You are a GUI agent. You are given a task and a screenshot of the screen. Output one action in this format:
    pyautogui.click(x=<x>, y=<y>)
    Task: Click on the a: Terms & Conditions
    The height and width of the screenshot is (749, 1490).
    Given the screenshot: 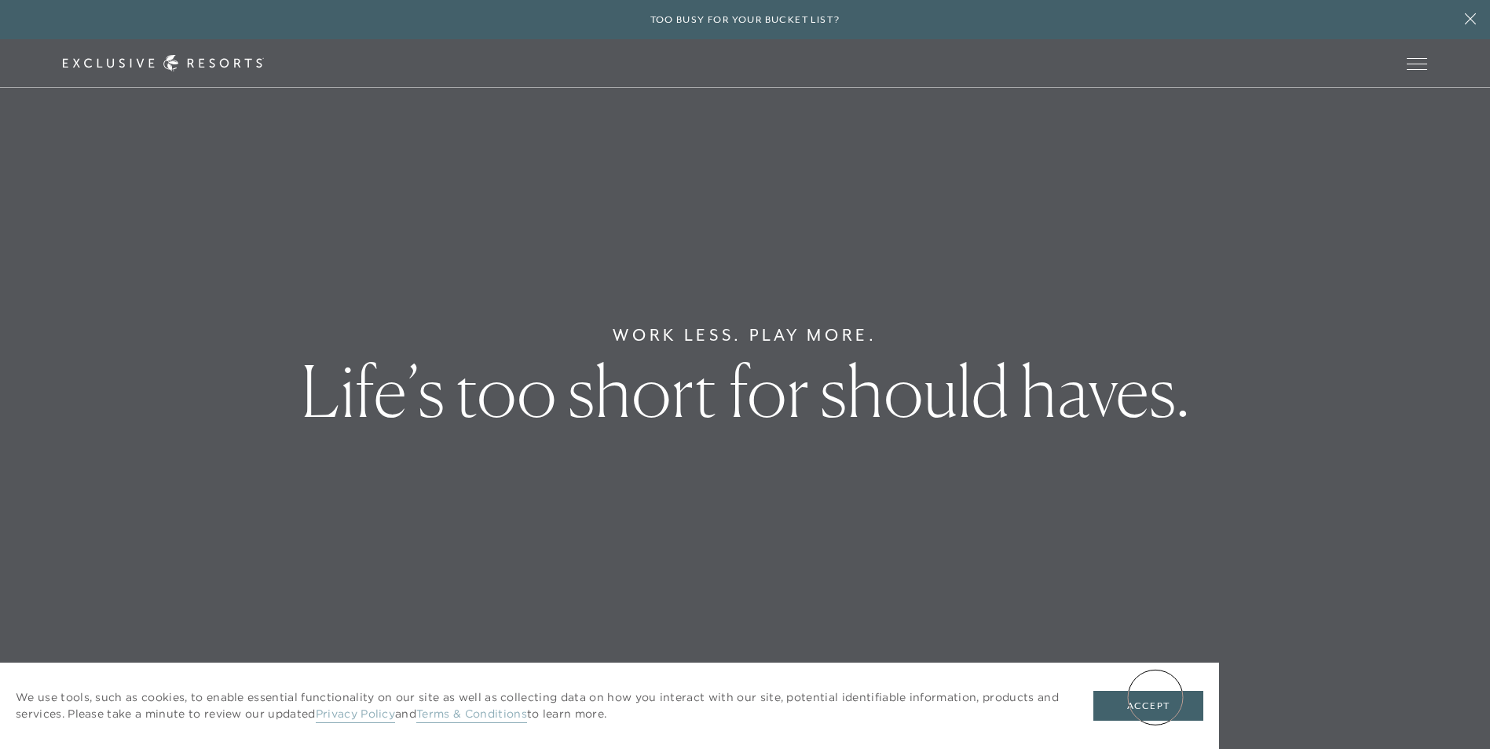 What is the action you would take?
    pyautogui.click(x=471, y=715)
    